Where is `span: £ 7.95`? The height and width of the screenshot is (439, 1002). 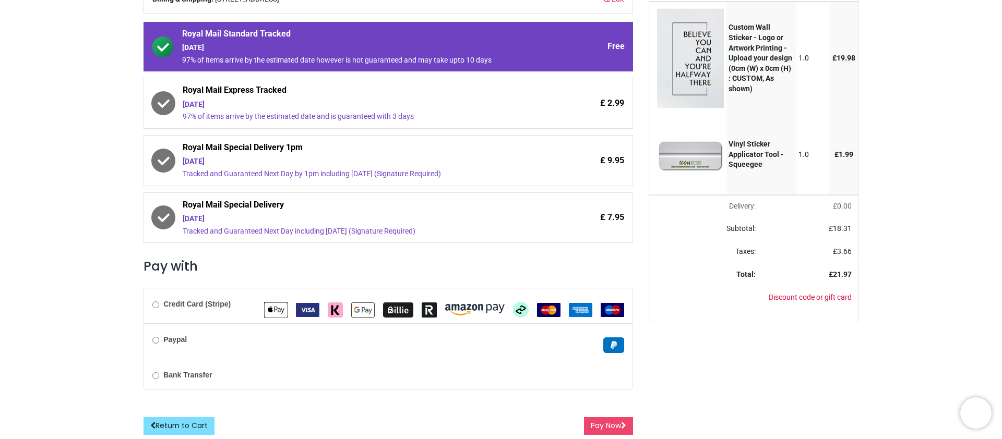 span: £ 7.95 is located at coordinates (612, 218).